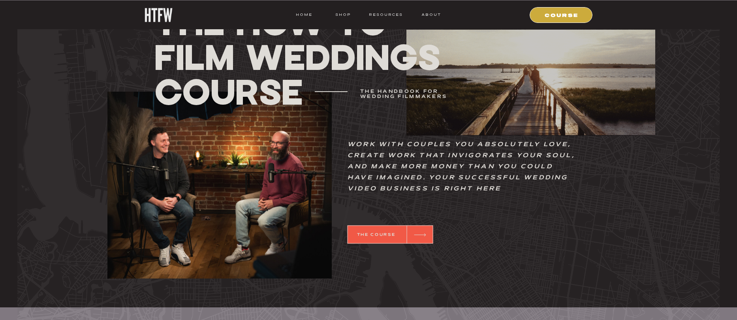 The width and height of the screenshot is (737, 320). What do you see at coordinates (304, 15) in the screenshot?
I see `nav: HOME` at bounding box center [304, 15].